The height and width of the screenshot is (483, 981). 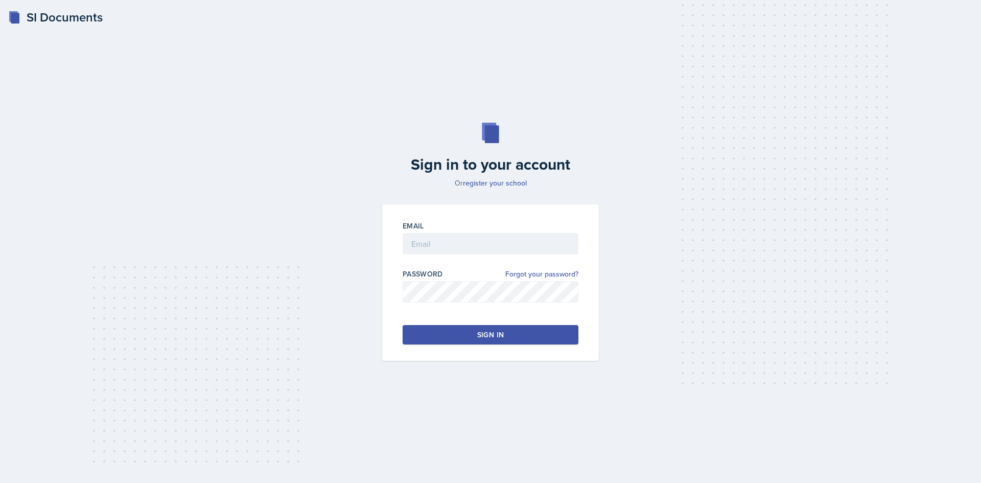 What do you see at coordinates (495, 183) in the screenshot?
I see `a: register your school` at bounding box center [495, 183].